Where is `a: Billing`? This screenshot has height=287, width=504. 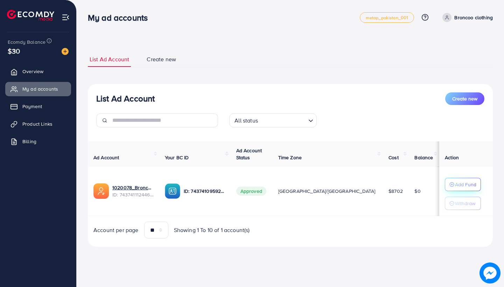
a: Billing is located at coordinates (38, 141).